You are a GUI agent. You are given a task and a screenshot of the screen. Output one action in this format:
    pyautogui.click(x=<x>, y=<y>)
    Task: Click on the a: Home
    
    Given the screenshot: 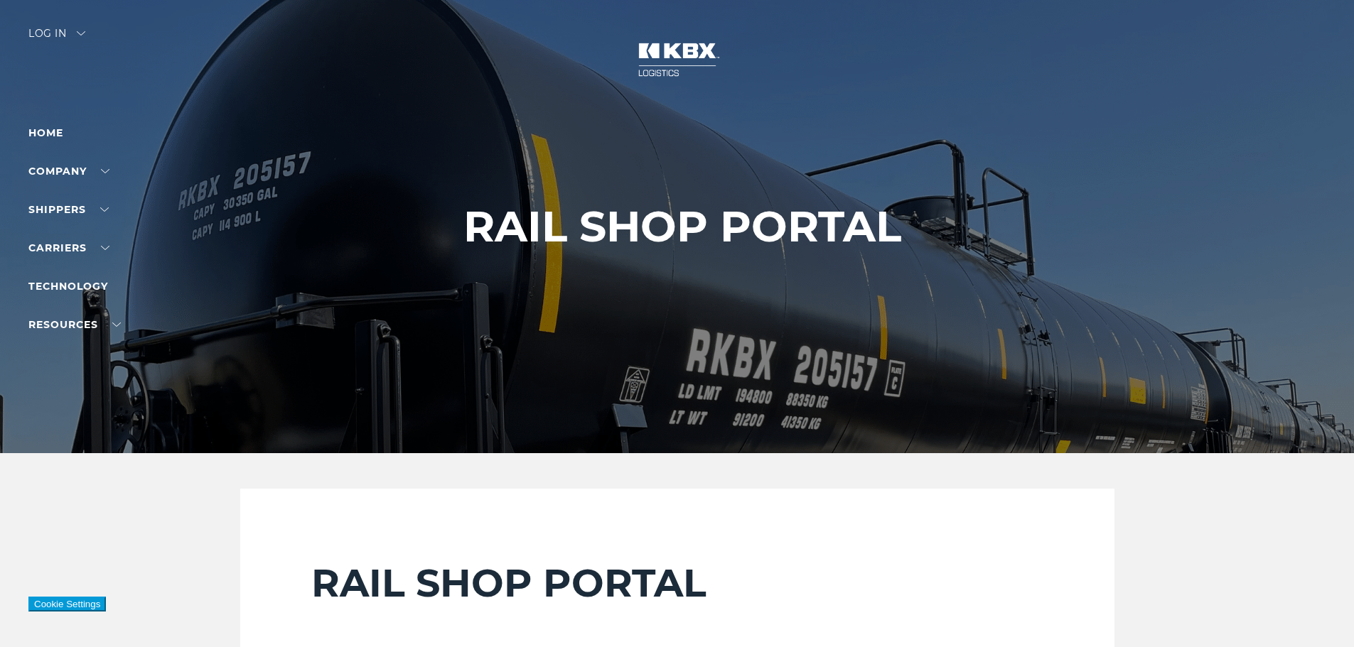 What is the action you would take?
    pyautogui.click(x=45, y=133)
    